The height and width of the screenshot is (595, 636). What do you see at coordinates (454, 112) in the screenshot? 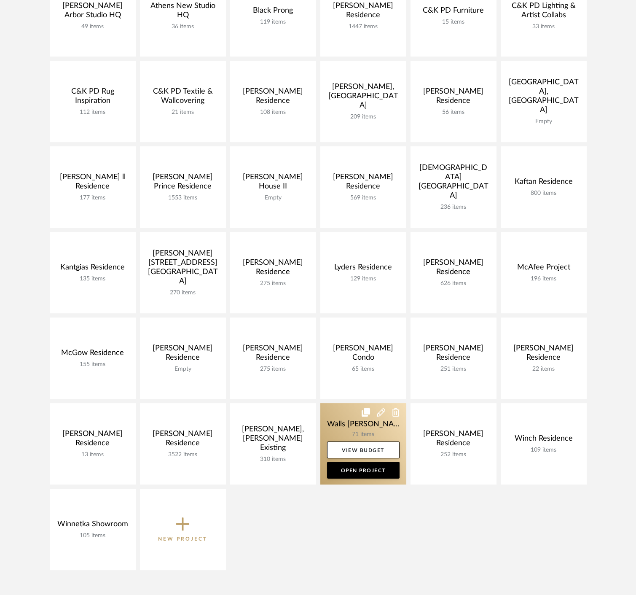
I see `div: 56 items` at bounding box center [454, 112].